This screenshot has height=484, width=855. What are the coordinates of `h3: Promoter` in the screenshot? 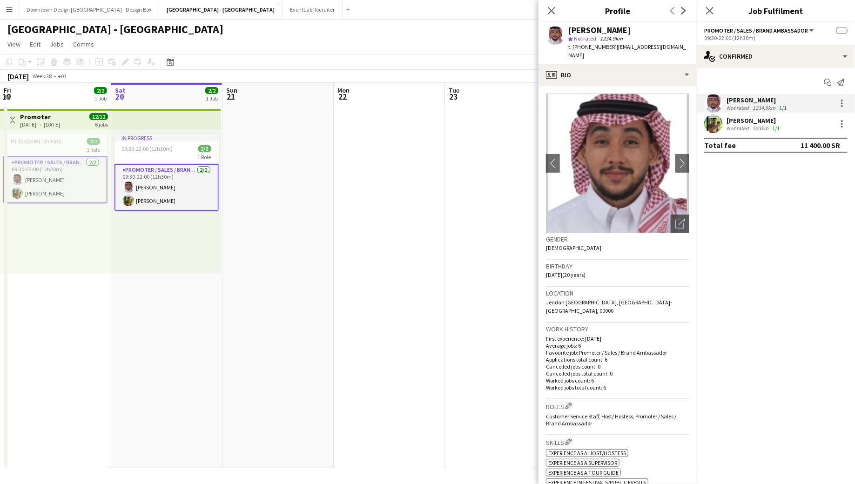 It's located at (40, 117).